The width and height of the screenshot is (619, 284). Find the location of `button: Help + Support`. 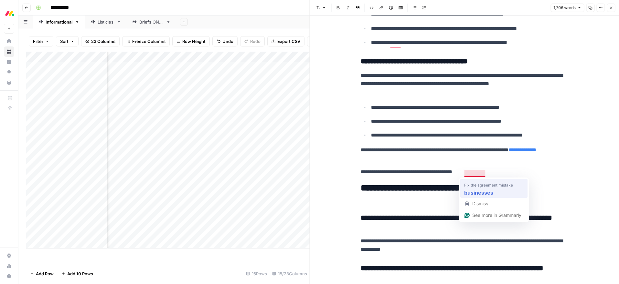

button: Help + Support is located at coordinates (9, 277).